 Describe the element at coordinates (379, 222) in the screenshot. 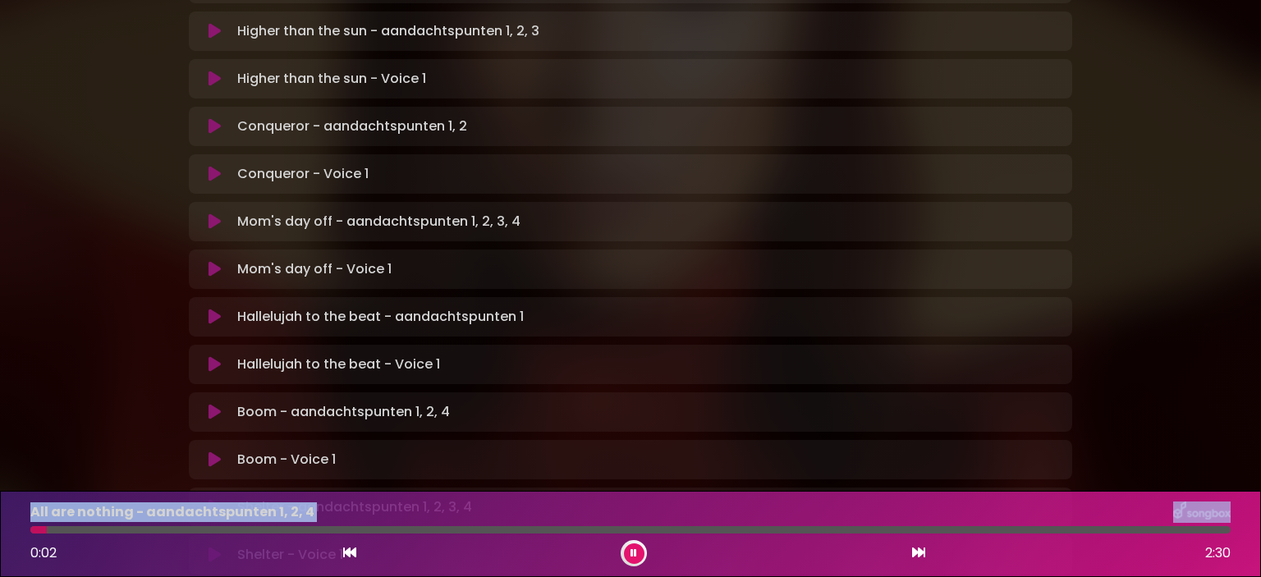

I see `p: Mom's day off - aandachtspunten 1, 2, 3, 4` at that location.